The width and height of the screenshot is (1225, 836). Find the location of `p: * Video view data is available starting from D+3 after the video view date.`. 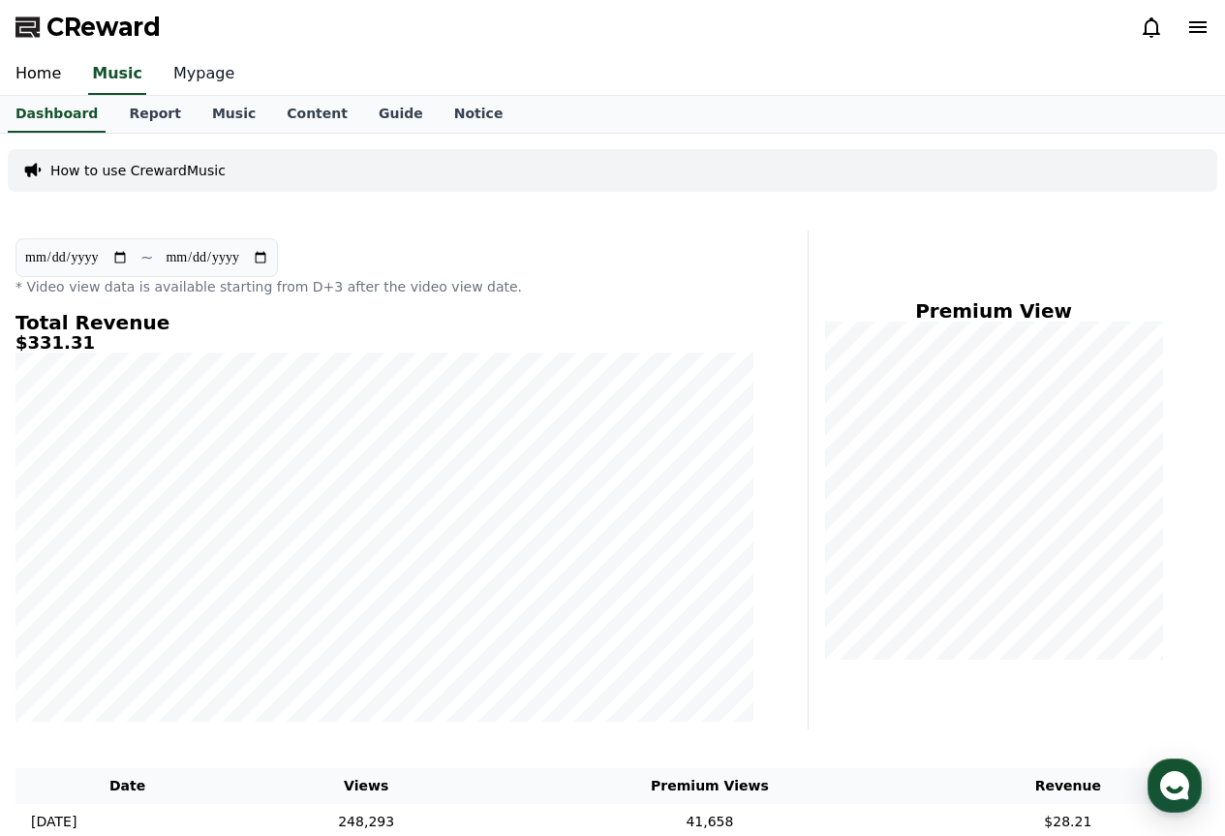

p: * Video view data is available starting from D+3 after the video view date. is located at coordinates (384, 287).